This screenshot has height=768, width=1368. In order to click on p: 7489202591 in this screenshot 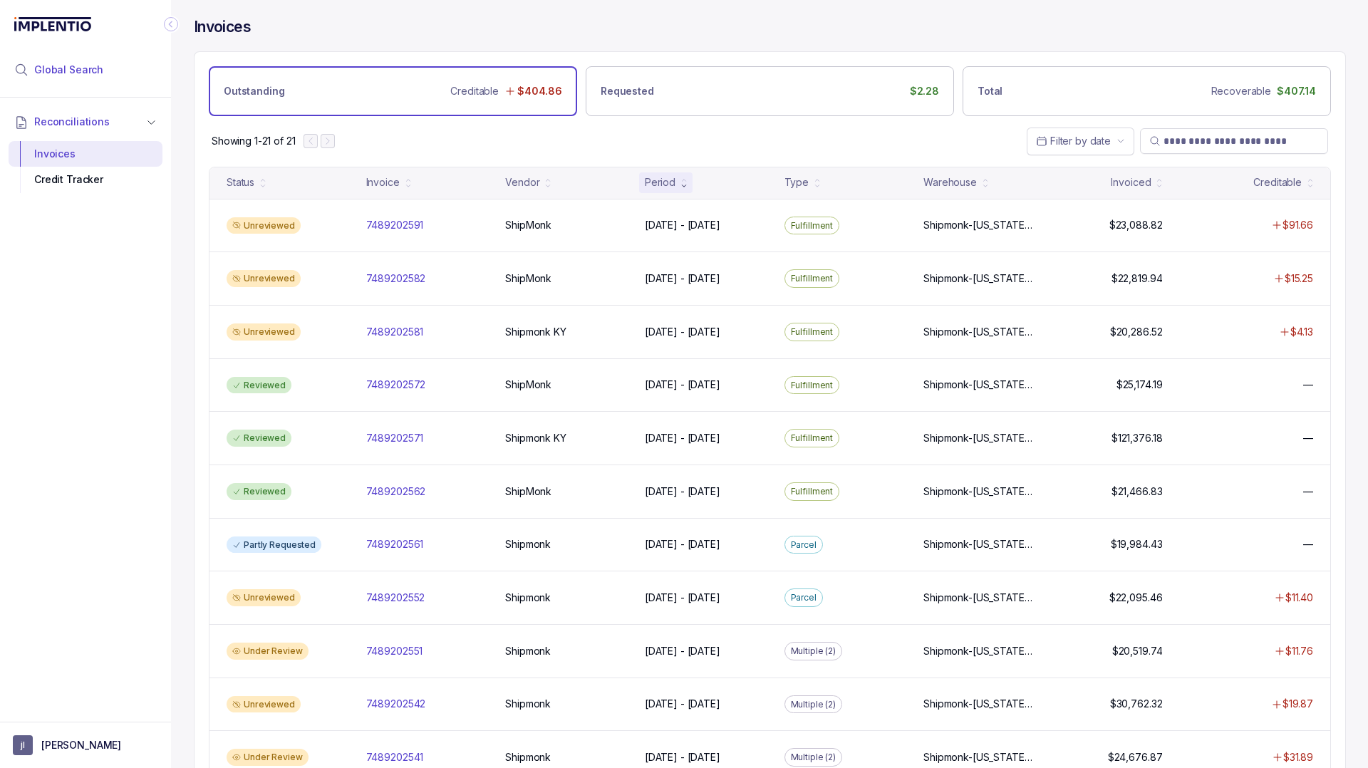, I will do `click(395, 225)`.